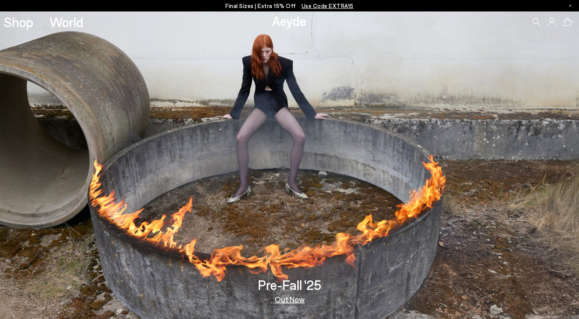 The width and height of the screenshot is (579, 319). What do you see at coordinates (289, 21) in the screenshot?
I see `a: Aeyde` at bounding box center [289, 21].